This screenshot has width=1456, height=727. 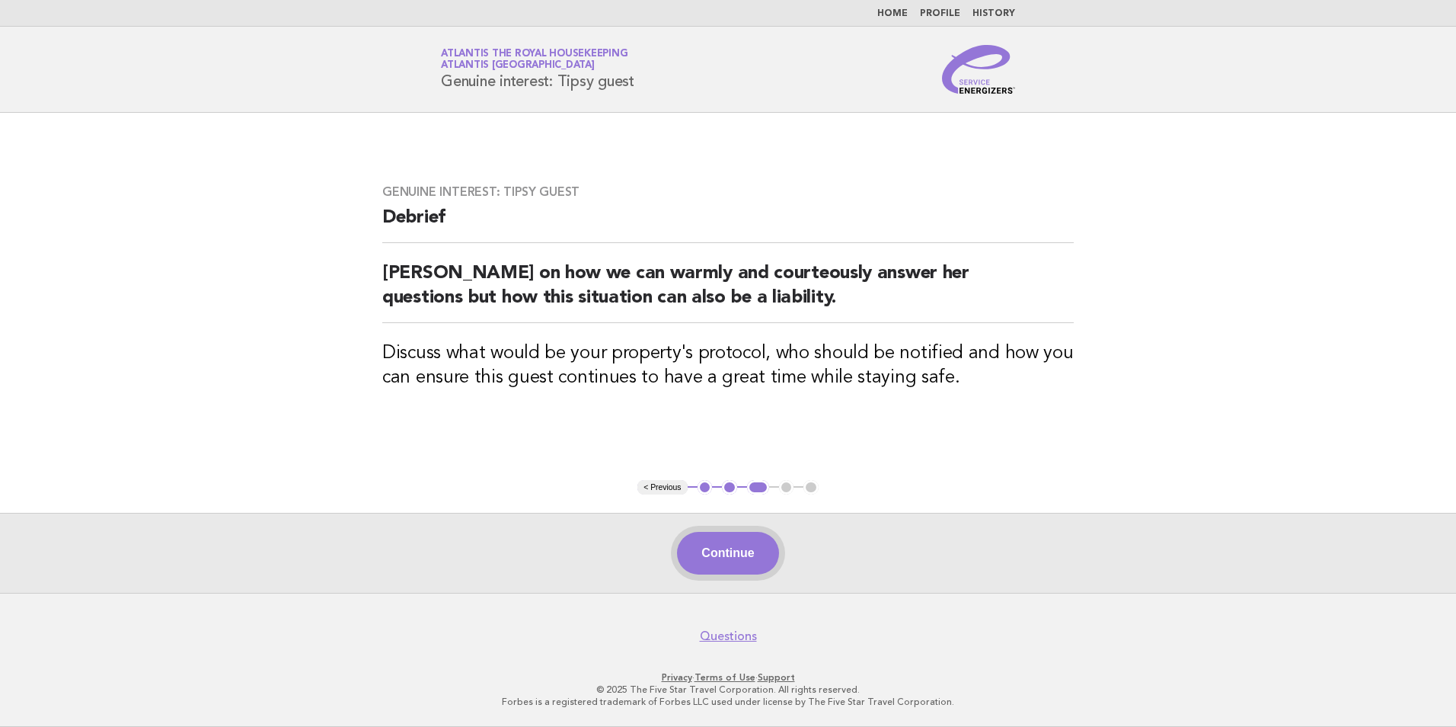 I want to click on a: Home, so click(x=893, y=14).